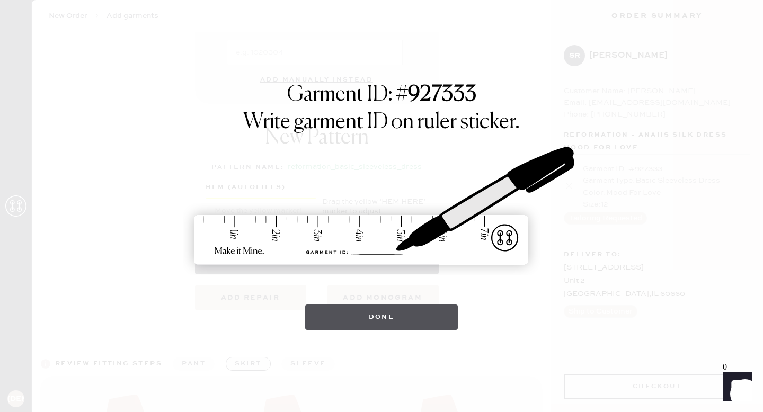  What do you see at coordinates (381, 122) in the screenshot?
I see `h1: Write garment ID on ruler sticker.` at bounding box center [381, 122].